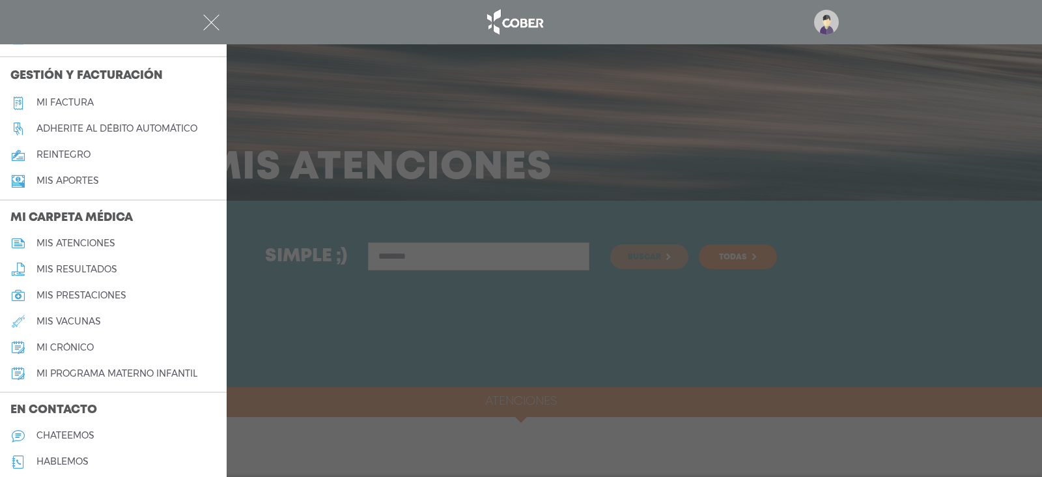 Image resolution: width=1042 pixels, height=477 pixels. Describe the element at coordinates (77, 269) in the screenshot. I see `h5: mis resultados` at that location.